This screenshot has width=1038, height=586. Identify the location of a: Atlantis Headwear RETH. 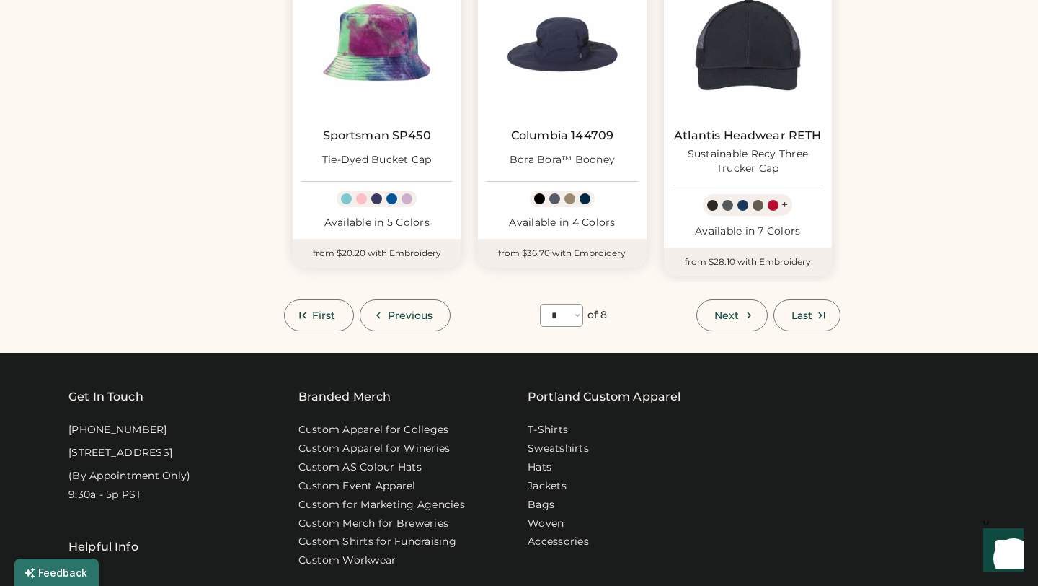
(748, 136).